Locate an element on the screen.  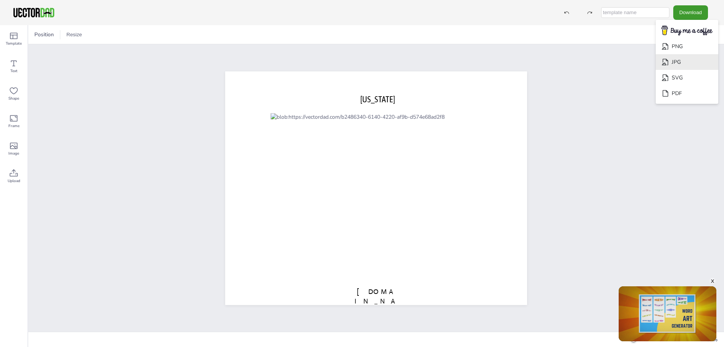
li: PNG is located at coordinates (687, 46).